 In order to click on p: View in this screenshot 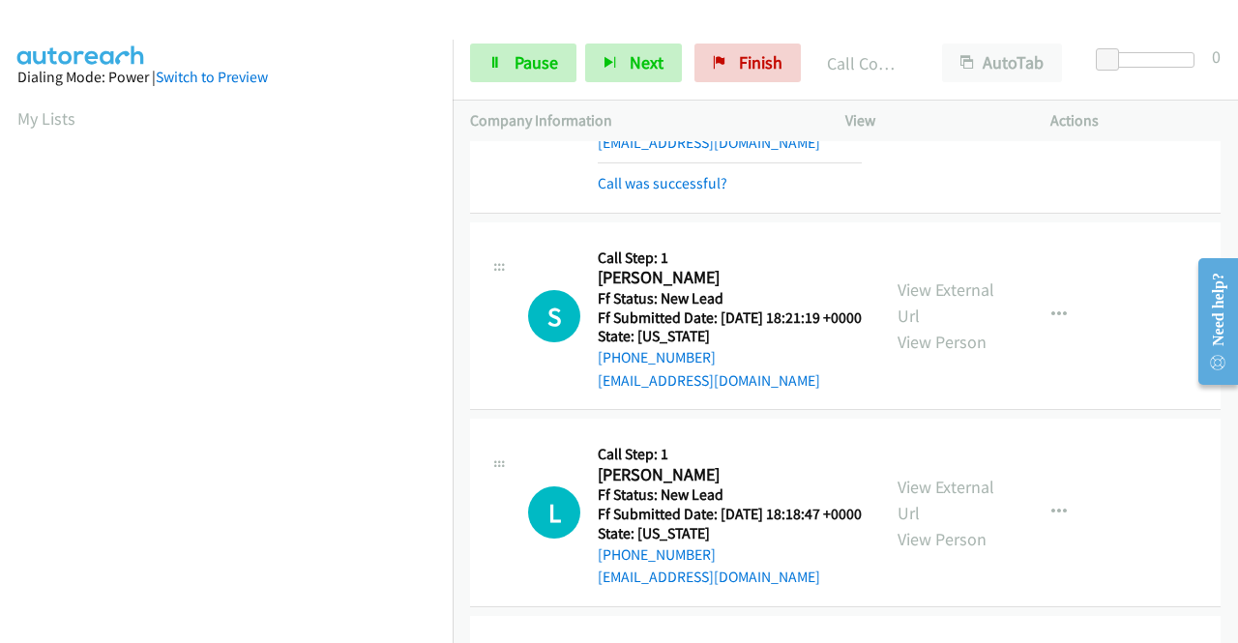, I will do `click(931, 121)`.